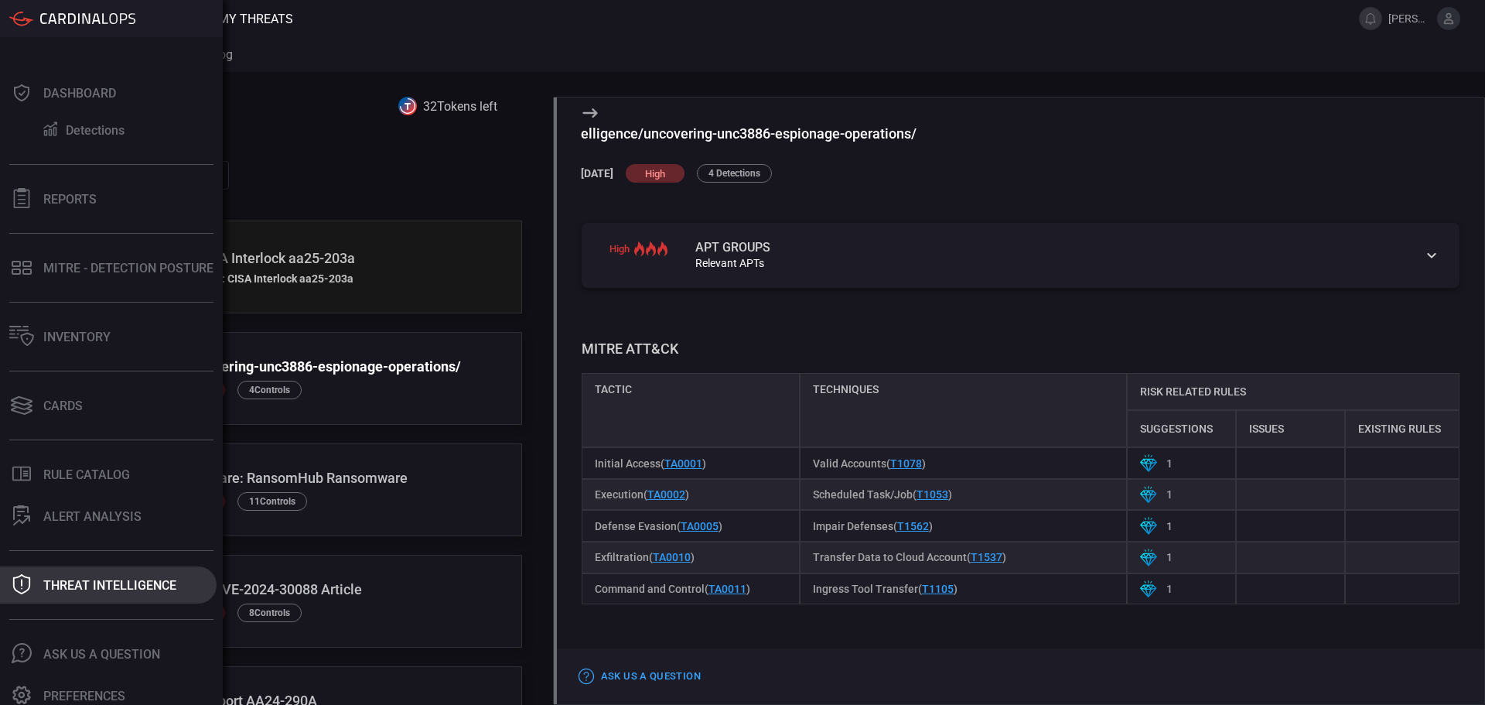 The image size is (1485, 705). Describe the element at coordinates (640, 676) in the screenshot. I see `button: Ask Us a Question` at that location.